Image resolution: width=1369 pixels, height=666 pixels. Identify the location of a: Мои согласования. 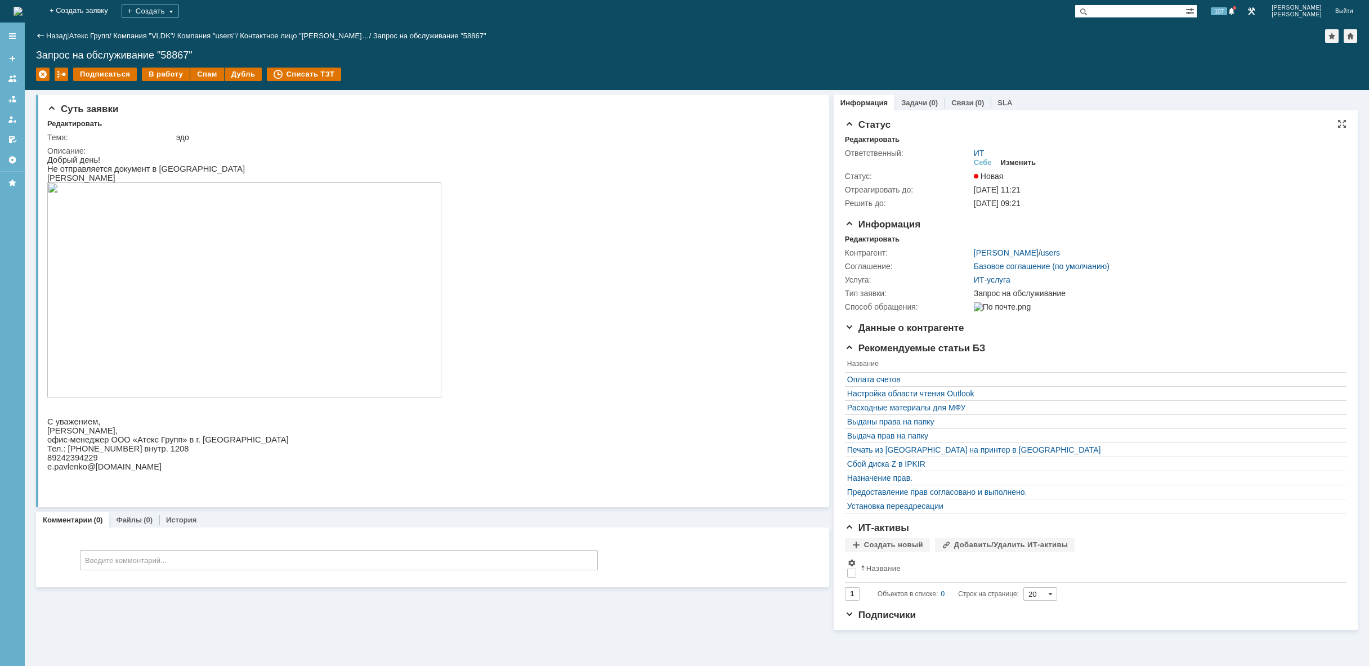
(12, 140).